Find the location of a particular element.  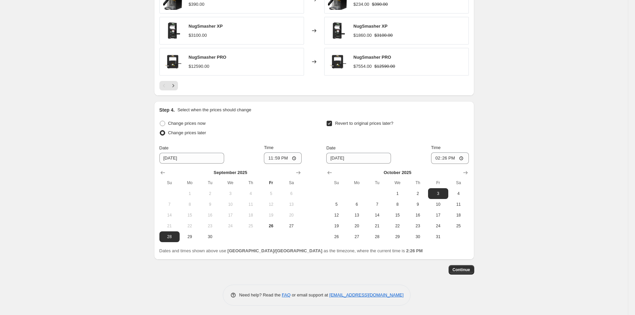

button: Tuesday October 28 2025 is located at coordinates (377, 237).